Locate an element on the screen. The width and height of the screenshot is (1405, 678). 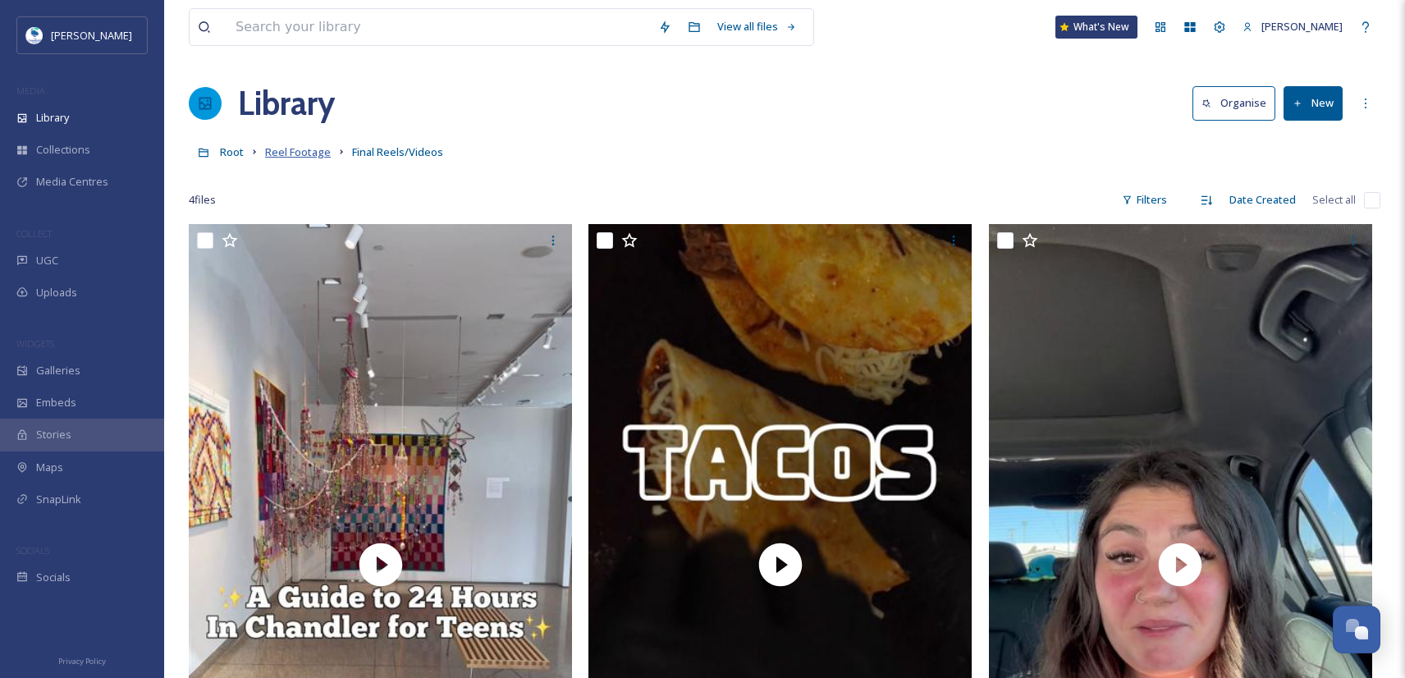
span: SnapLink is located at coordinates (58, 499).